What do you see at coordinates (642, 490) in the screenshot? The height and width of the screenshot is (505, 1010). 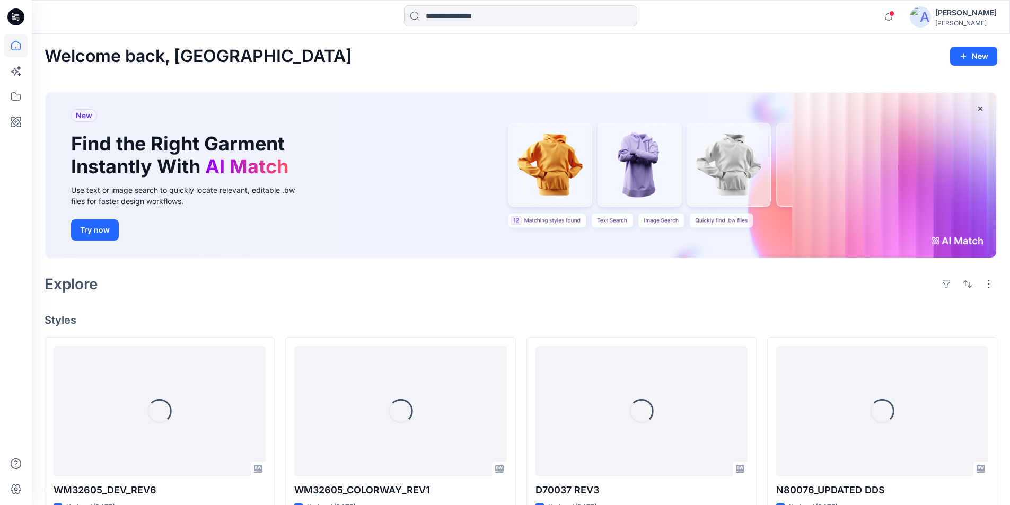 I see `p: D70037 REV3` at bounding box center [642, 490].